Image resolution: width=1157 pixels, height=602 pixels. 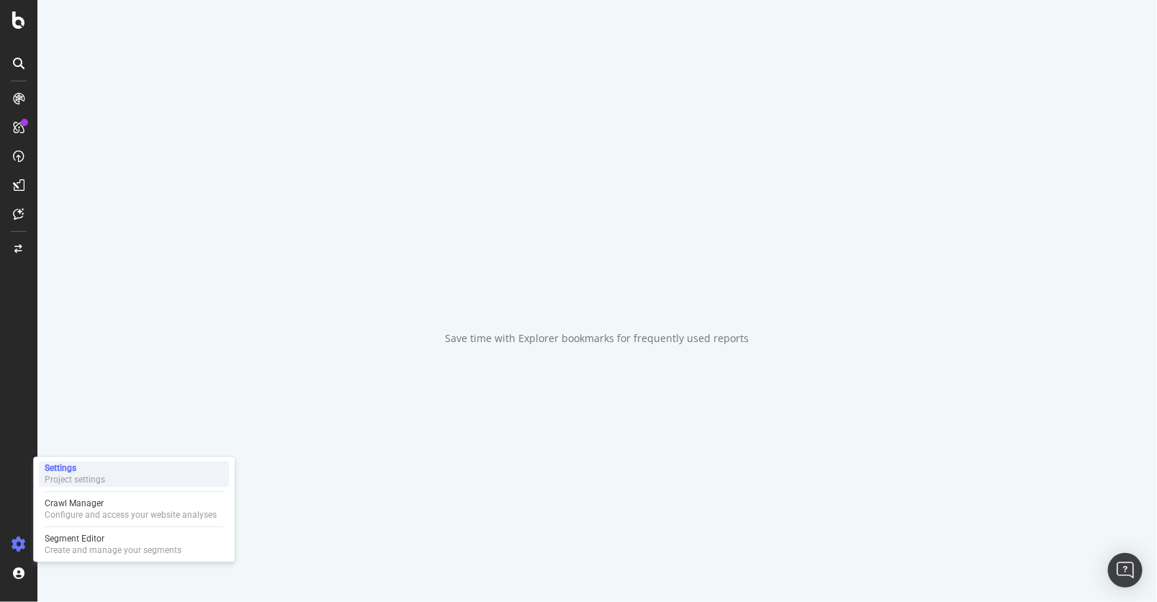 I want to click on div: Create and manage your segments, so click(x=113, y=550).